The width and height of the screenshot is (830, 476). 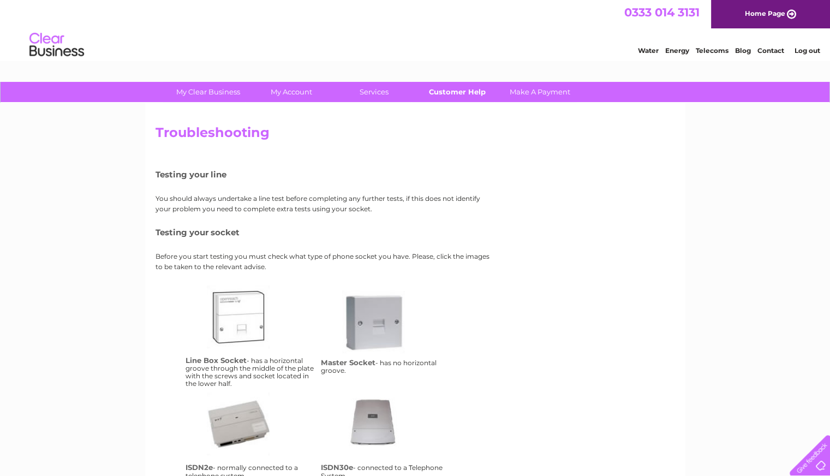 I want to click on a: Blog, so click(x=743, y=50).